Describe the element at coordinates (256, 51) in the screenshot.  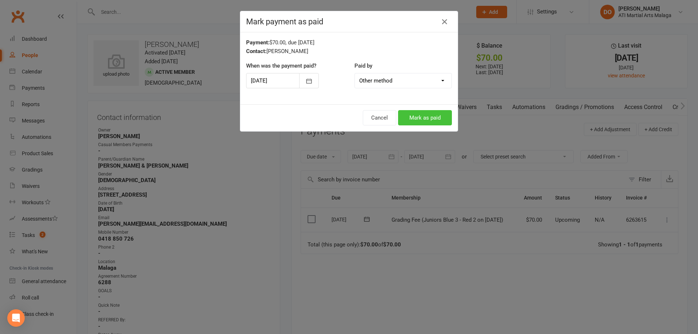
I see `strong: Contact:` at that location.